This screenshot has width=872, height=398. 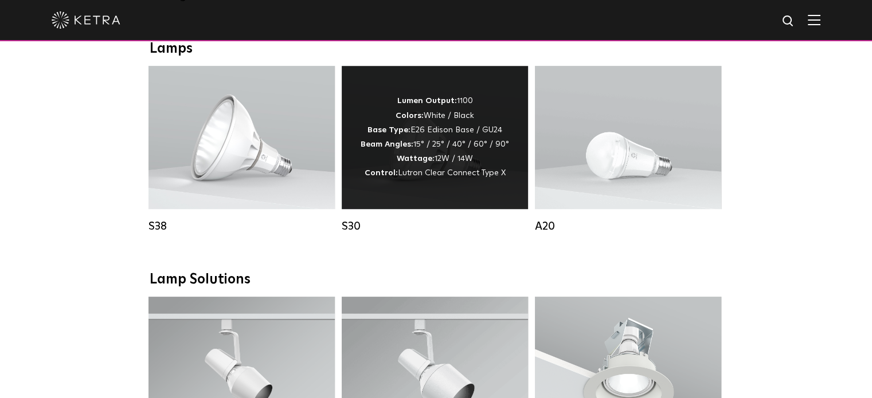 What do you see at coordinates (241, 150) in the screenshot?
I see `a: S38 Lumen Output:1100Colors:White / BlackBase Type:E26 Edison Base / GU24Beam Angles:10° / 25° / ...` at bounding box center [241, 150].